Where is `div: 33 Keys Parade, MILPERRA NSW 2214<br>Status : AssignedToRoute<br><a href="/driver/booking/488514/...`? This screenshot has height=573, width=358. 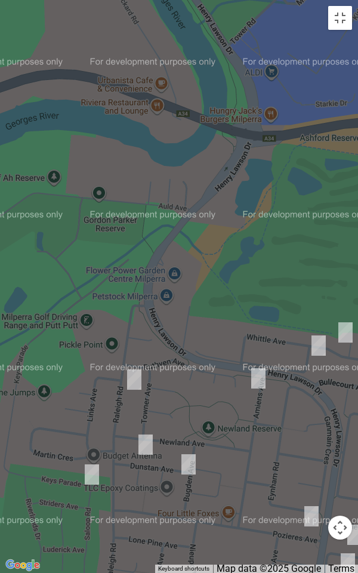
div: 33 Keys Parade, MILPERRA NSW 2214<br>Status : AssignedToRoute<br><a href="/driver/booking/488514/... is located at coordinates (92, 475).